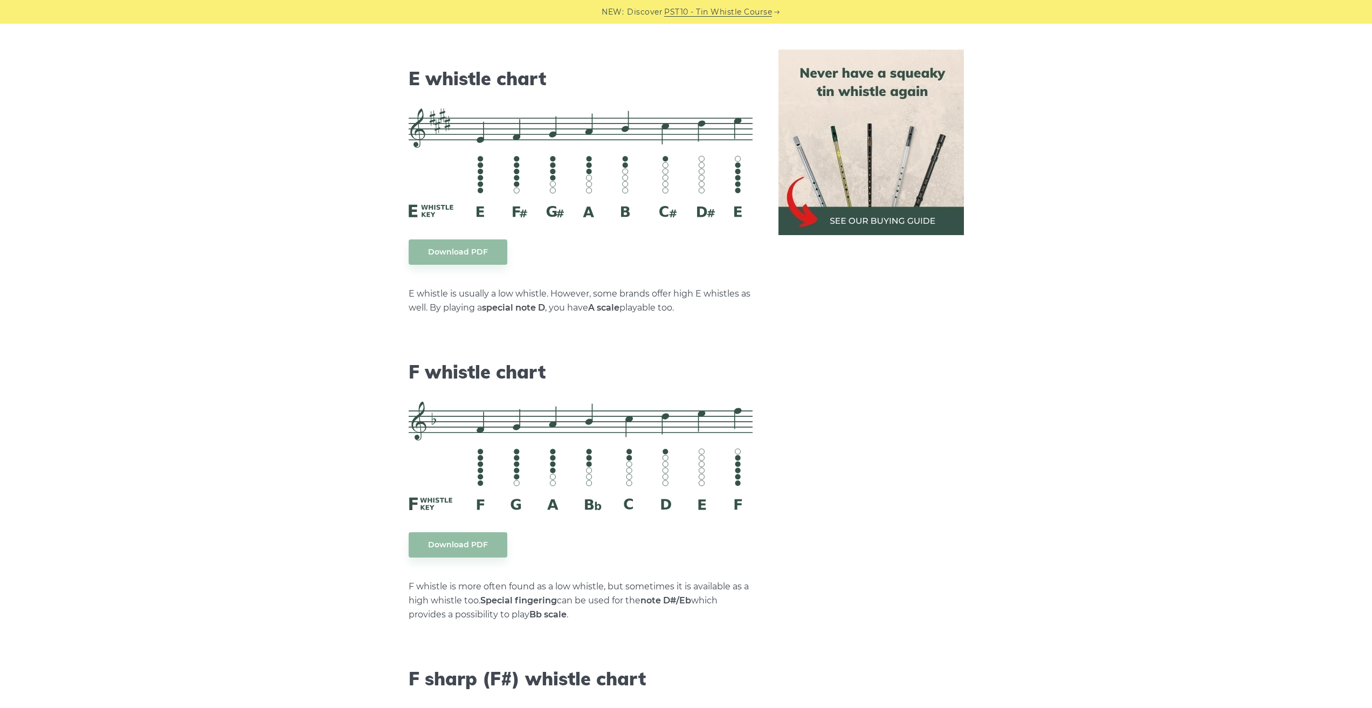 The image size is (1372, 708). I want to click on h2: F sharp (F#) whistle chart, so click(580, 679).